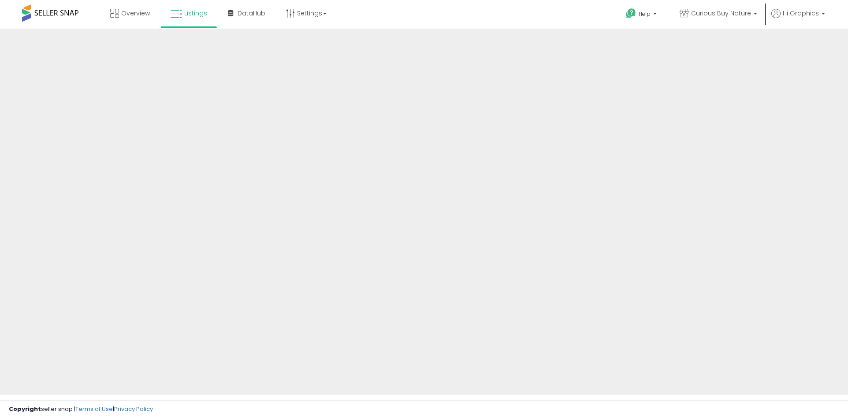 The image size is (848, 418). Describe the element at coordinates (645, 14) in the screenshot. I see `span: Help` at that location.